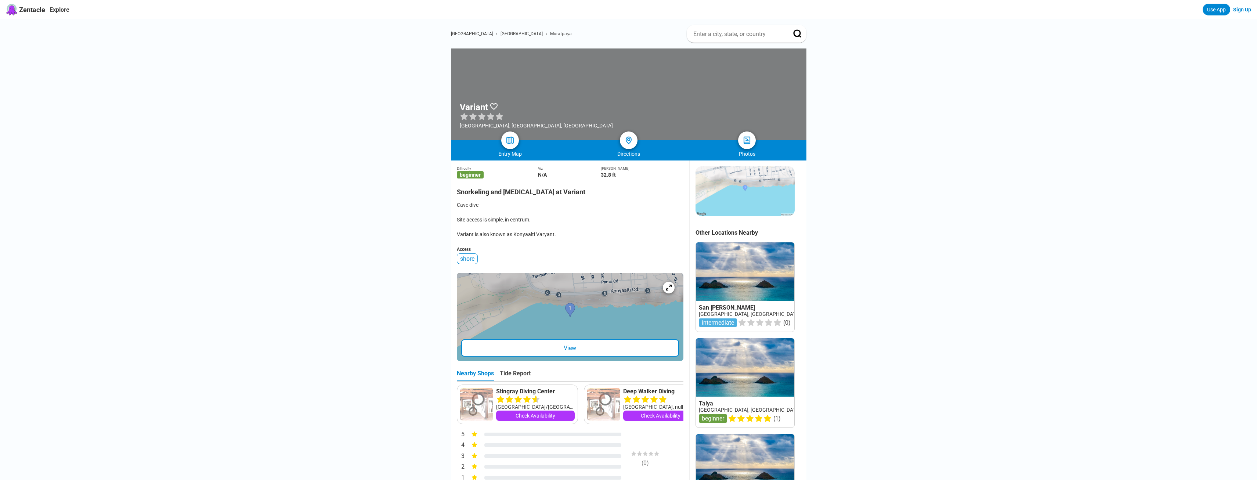 This screenshot has height=480, width=1257. What do you see at coordinates (12, 10) in the screenshot?
I see `img: Zentacle logo` at bounding box center [12, 10].